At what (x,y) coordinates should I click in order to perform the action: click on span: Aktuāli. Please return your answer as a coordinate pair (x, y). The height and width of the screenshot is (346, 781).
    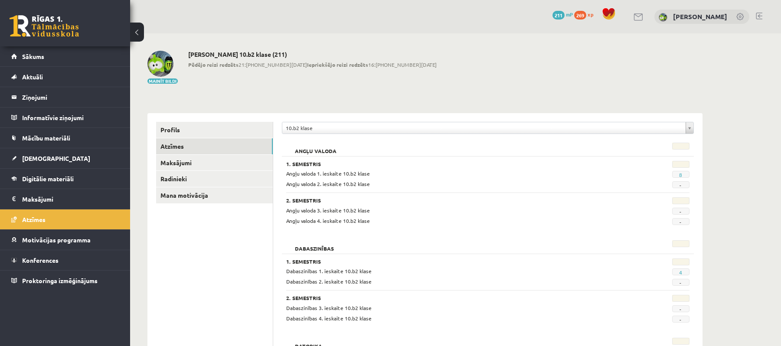
    Looking at the image, I should click on (33, 77).